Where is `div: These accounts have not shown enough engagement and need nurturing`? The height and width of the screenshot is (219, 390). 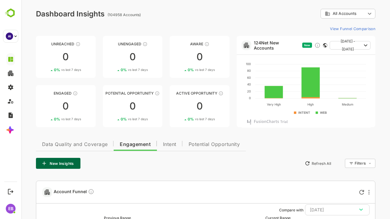
div: These accounts have not shown enough engagement and need nurturing is located at coordinates (124, 44).